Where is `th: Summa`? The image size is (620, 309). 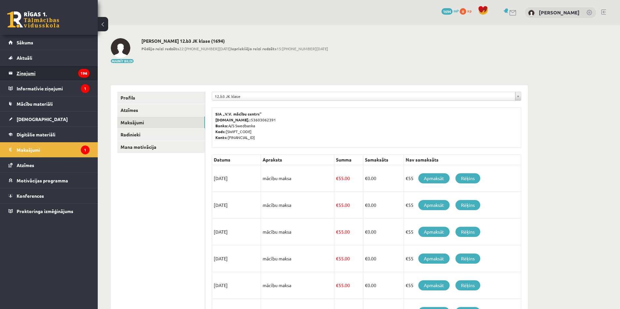 th: Summa is located at coordinates (349, 160).